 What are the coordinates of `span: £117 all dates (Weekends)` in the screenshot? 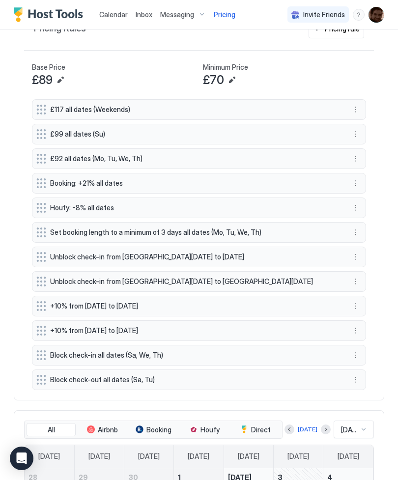 It's located at (195, 110).